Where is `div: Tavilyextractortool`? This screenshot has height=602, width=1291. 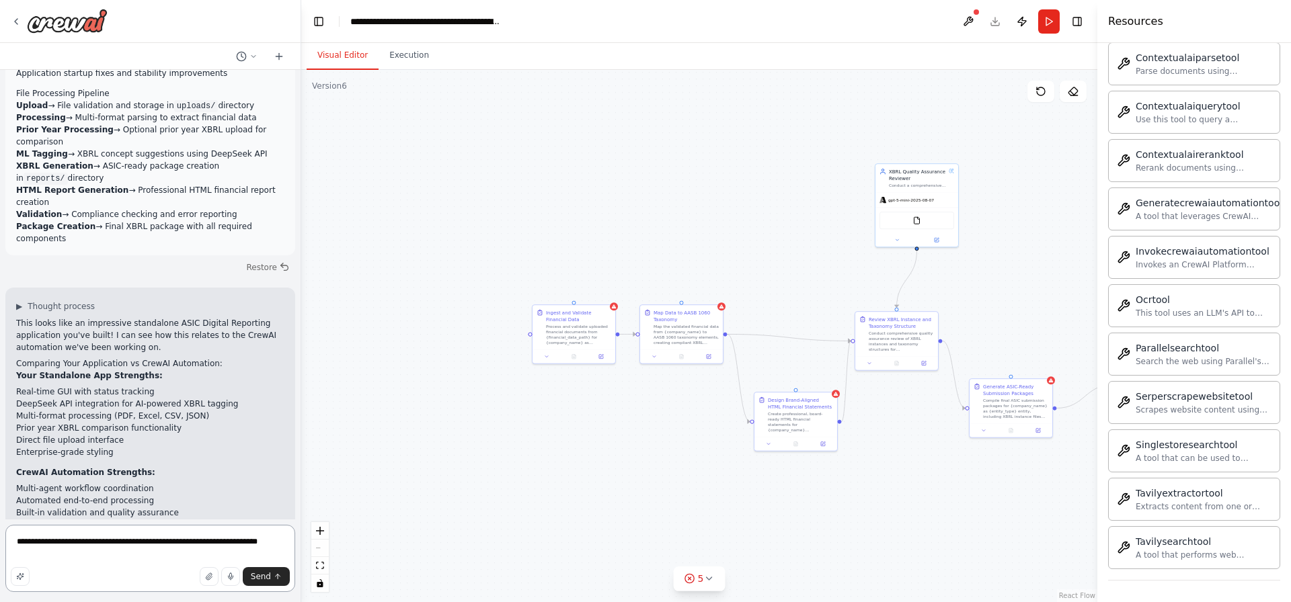 div: Tavilyextractortool is located at coordinates (1203, 493).